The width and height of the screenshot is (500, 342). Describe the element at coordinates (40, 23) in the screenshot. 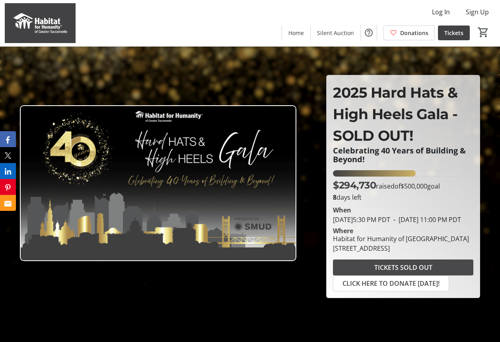

I see `img: Habitat for Humanity of Greater Sacramento's Logo` at that location.